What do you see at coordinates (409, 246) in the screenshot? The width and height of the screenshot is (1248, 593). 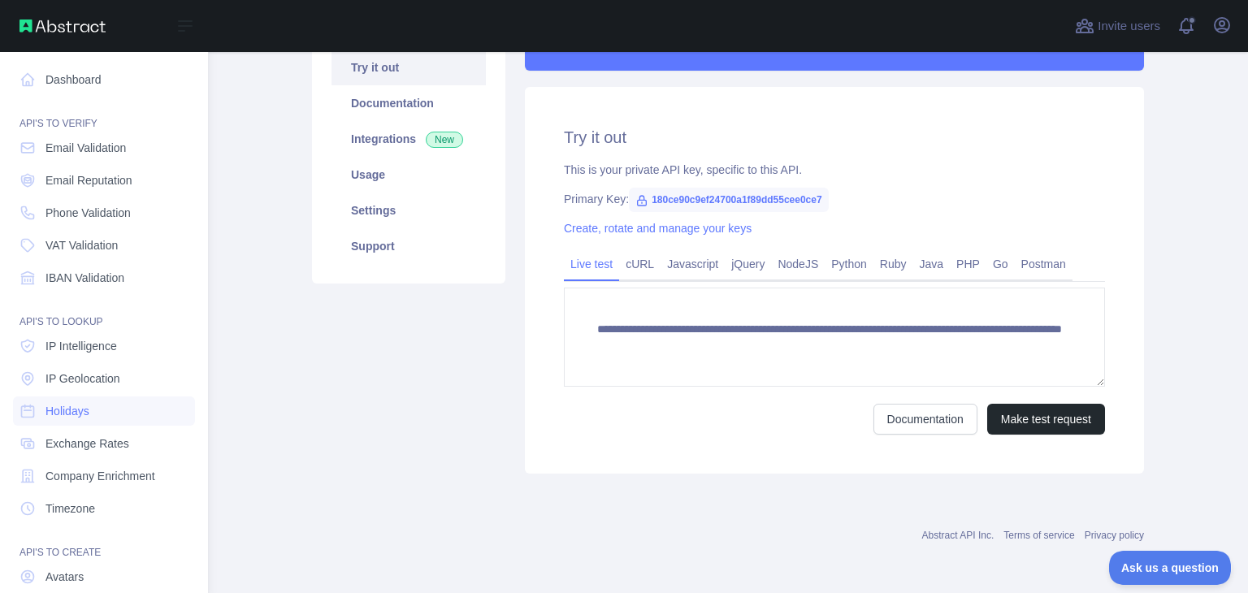 I see `a: Support` at bounding box center [409, 246].